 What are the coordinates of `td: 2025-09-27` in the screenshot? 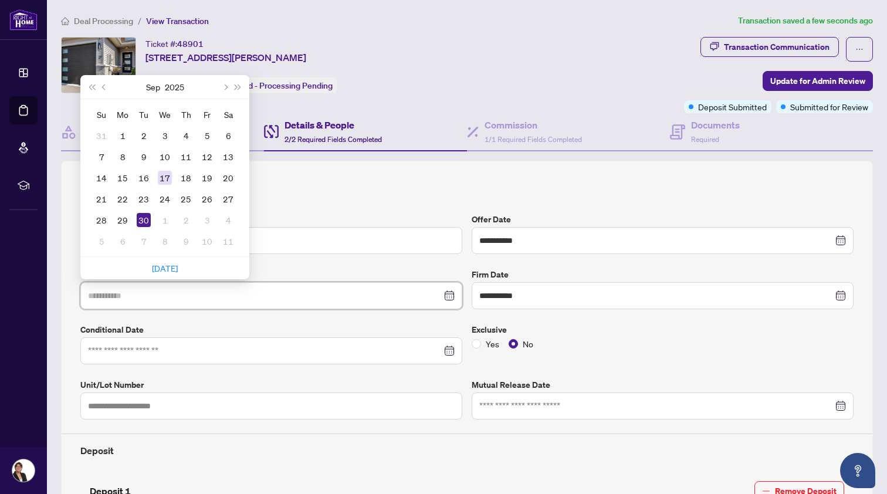 It's located at (228, 199).